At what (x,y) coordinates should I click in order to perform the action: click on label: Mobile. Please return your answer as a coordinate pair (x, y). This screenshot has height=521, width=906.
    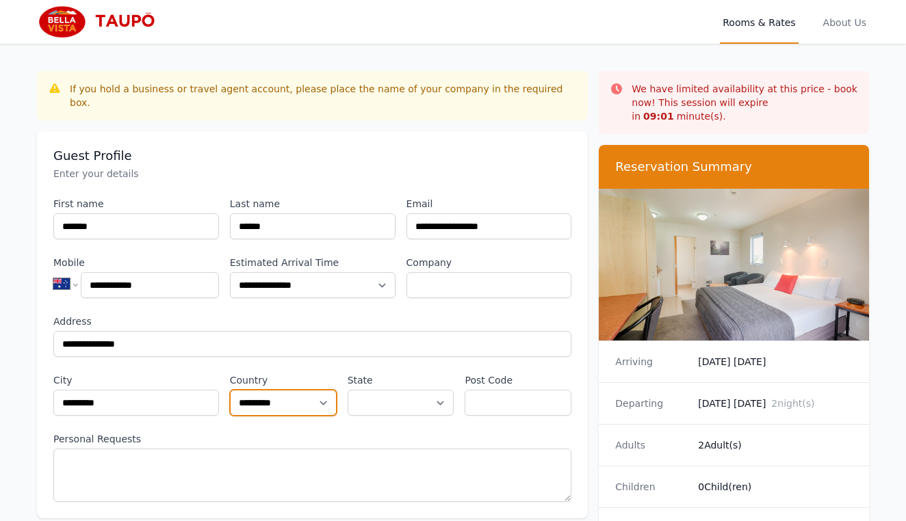
    Looking at the image, I should click on (136, 263).